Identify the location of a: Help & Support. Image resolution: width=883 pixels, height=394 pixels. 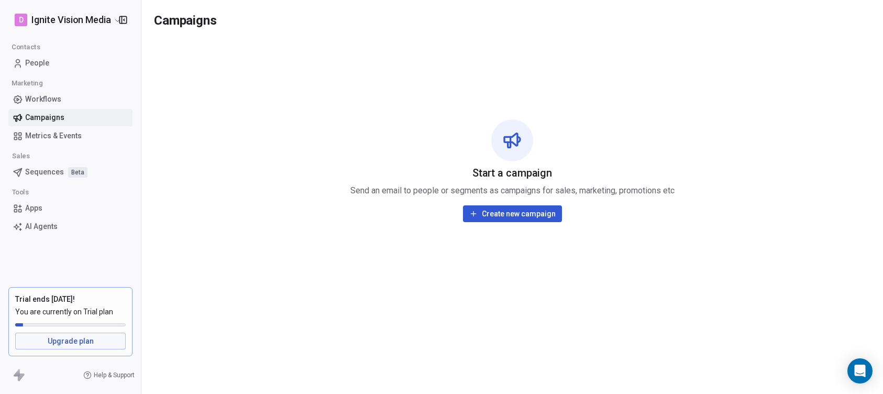
(109, 375).